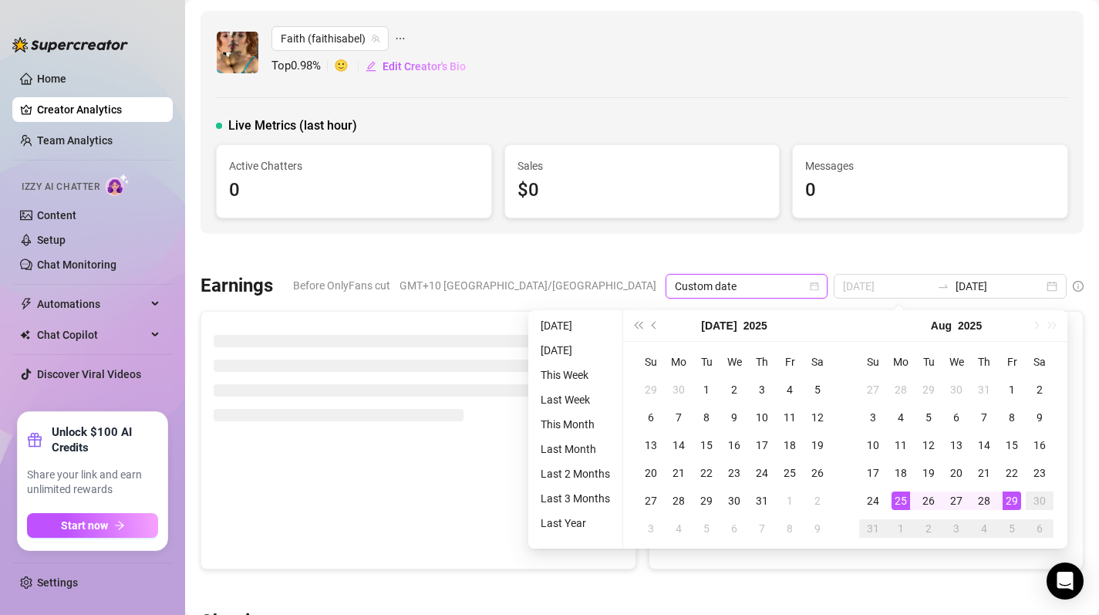 Image resolution: width=1099 pixels, height=615 pixels. Describe the element at coordinates (60, 187) in the screenshot. I see `span: Izzy AI Chatter` at that location.